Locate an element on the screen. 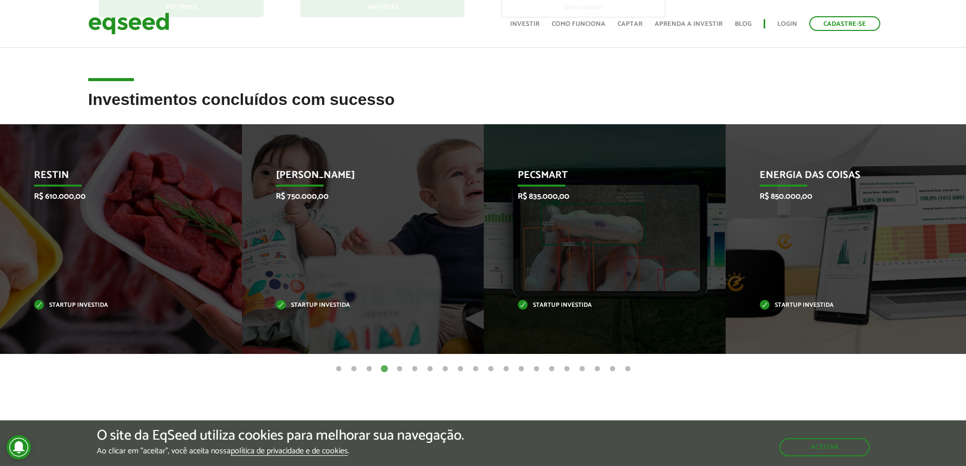 Image resolution: width=966 pixels, height=466 pixels. button: 6 of 20 is located at coordinates (415, 369).